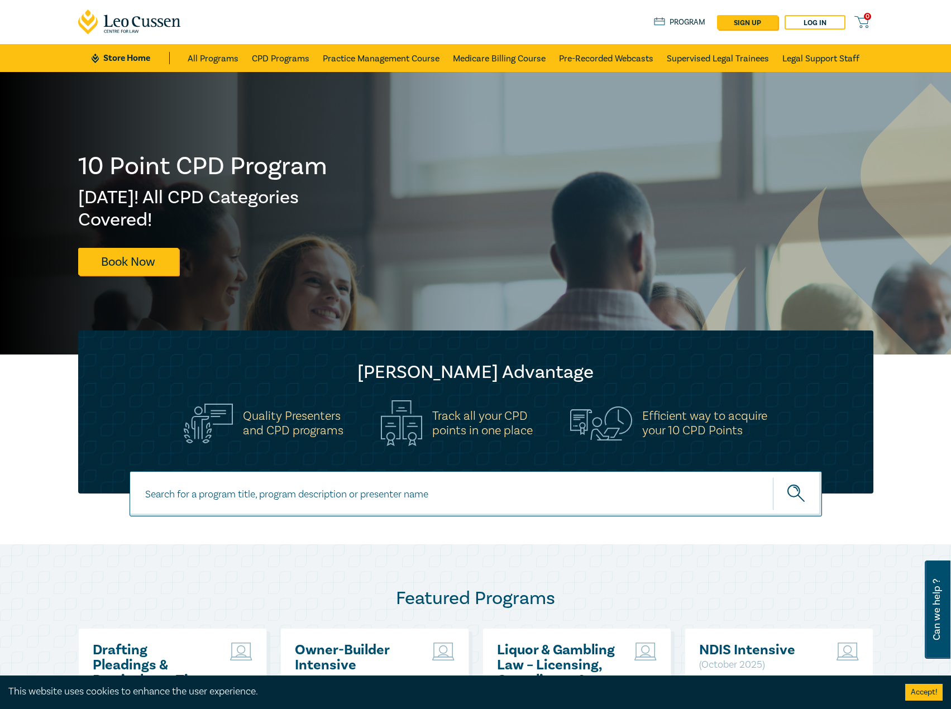 Image resolution: width=951 pixels, height=709 pixels. I want to click on span: 0, so click(867, 16).